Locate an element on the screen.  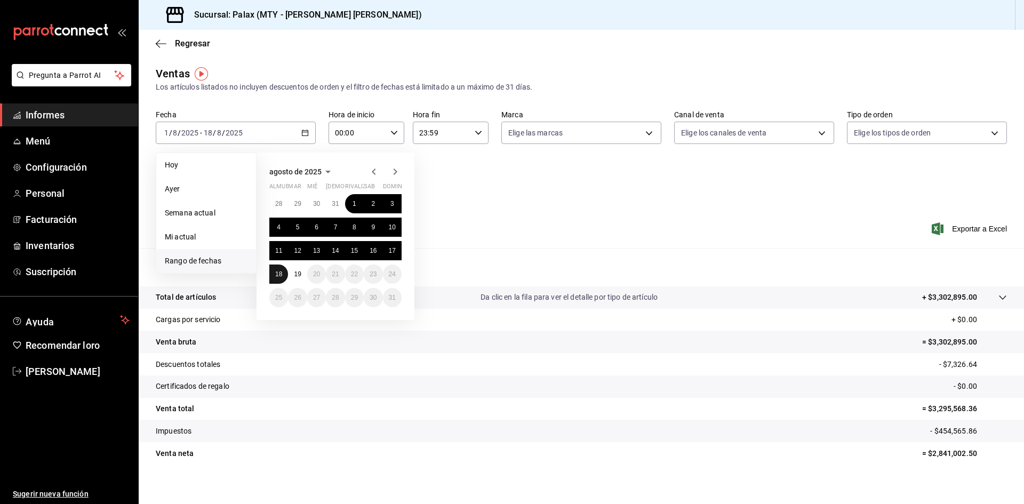
font: Pregunta a Parrot AI is located at coordinates (65, 75).